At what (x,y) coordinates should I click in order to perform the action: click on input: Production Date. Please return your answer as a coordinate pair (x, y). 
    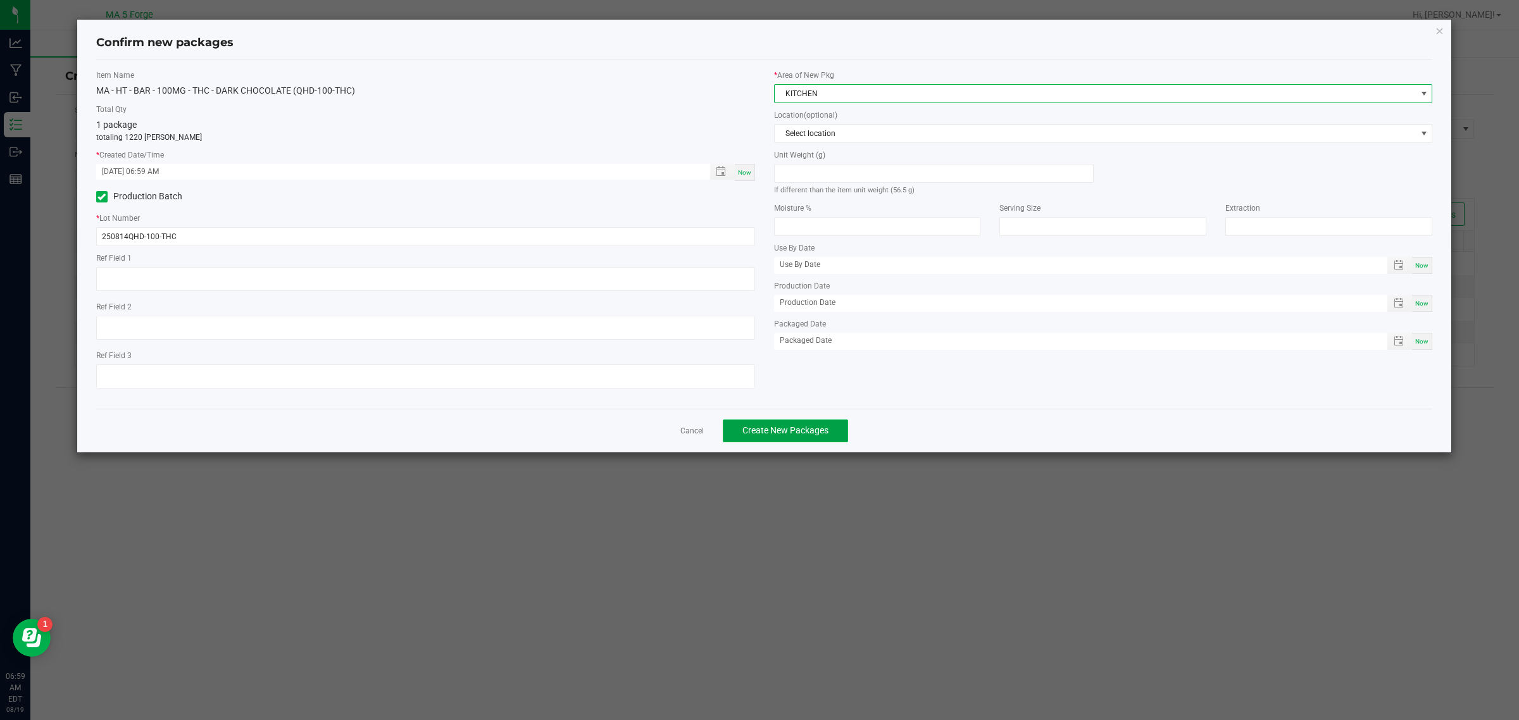
    Looking at the image, I should click on (1074, 303).